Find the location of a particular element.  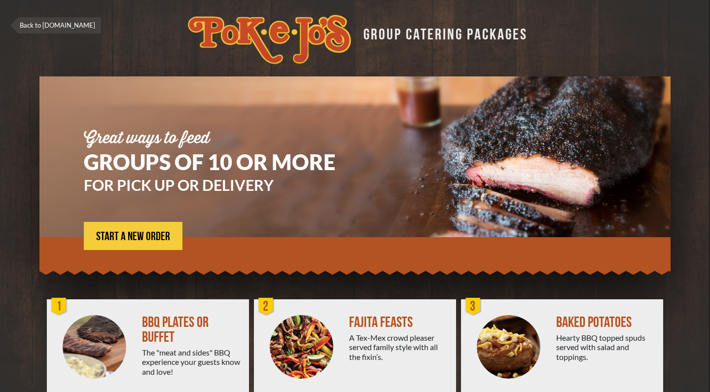

div: FAJITA FEASTS is located at coordinates (398, 322).